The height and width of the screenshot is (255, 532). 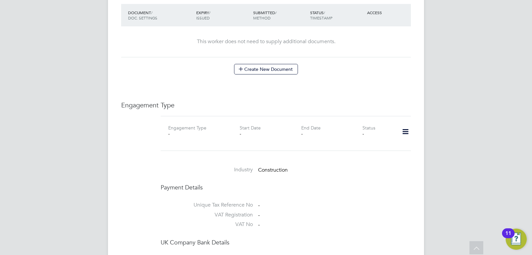 I want to click on button: Open Resource Center, 11 new notifications, so click(x=516, y=239).